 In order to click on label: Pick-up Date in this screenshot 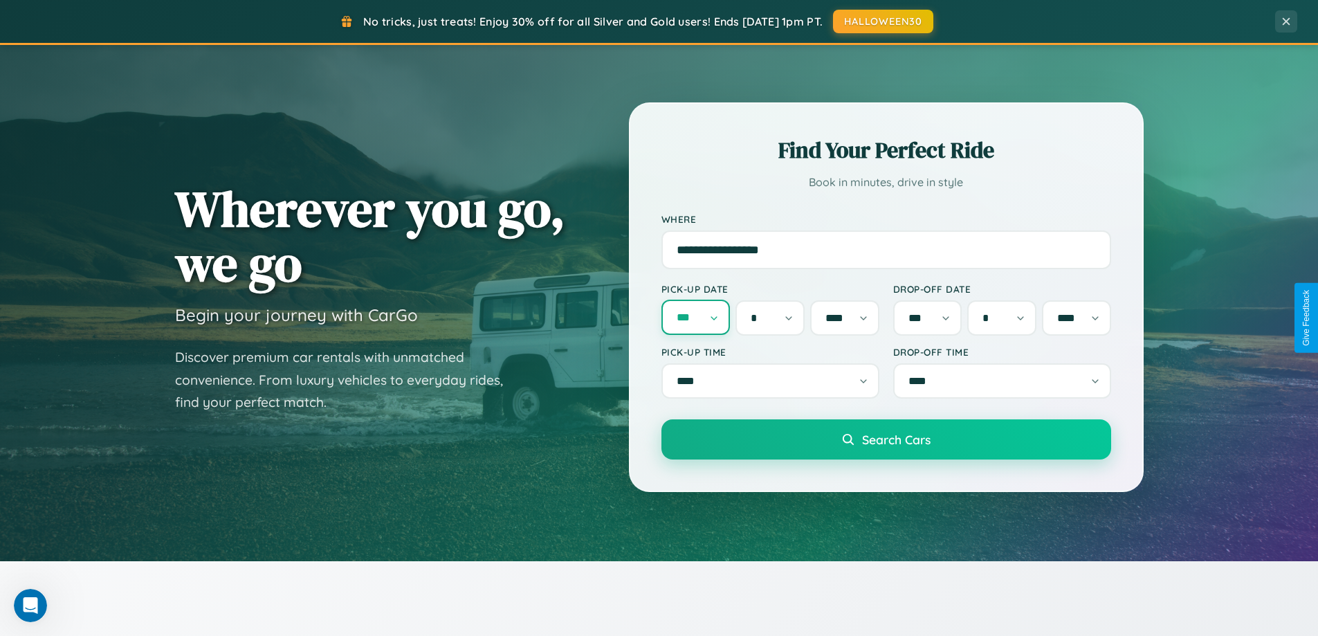, I will do `click(770, 288)`.